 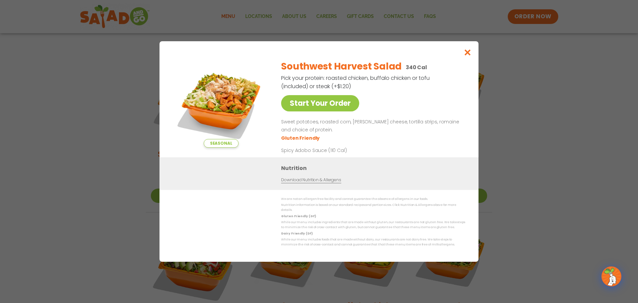 What do you see at coordinates (301, 138) in the screenshot?
I see `li: Gluten Friendly` at bounding box center [301, 138].